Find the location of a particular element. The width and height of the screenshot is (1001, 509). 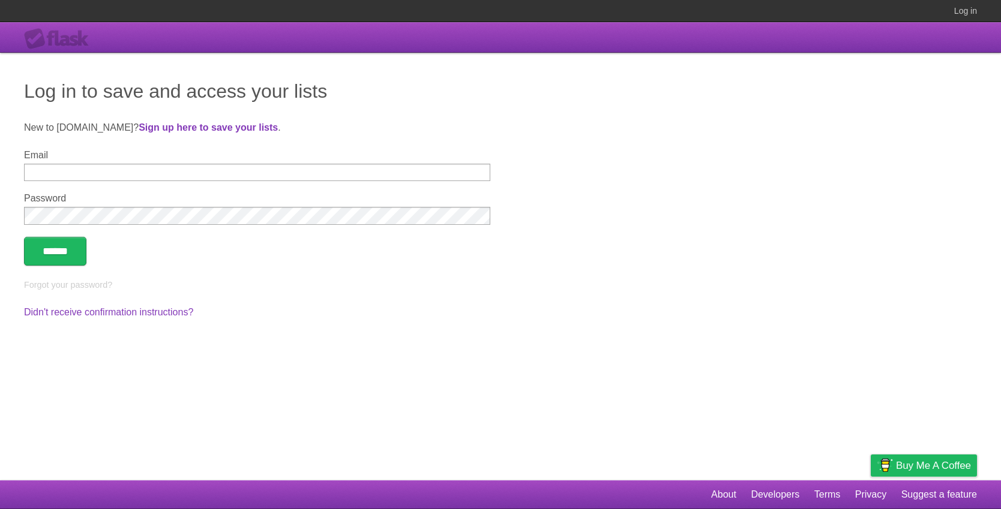

a: Sign up here to save your lists is located at coordinates (208, 127).